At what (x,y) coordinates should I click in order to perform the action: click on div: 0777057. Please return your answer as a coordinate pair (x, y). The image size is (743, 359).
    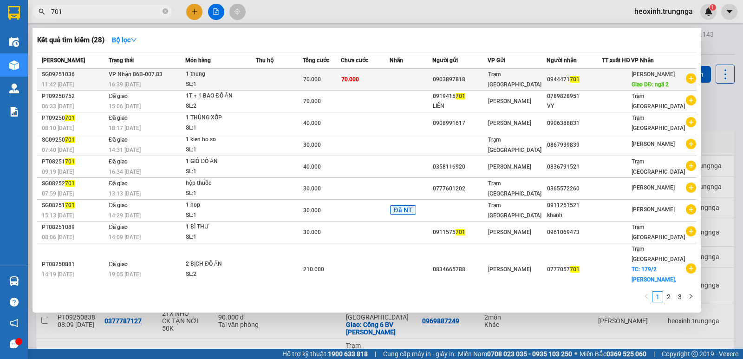
    Looking at the image, I should click on (574, 269).